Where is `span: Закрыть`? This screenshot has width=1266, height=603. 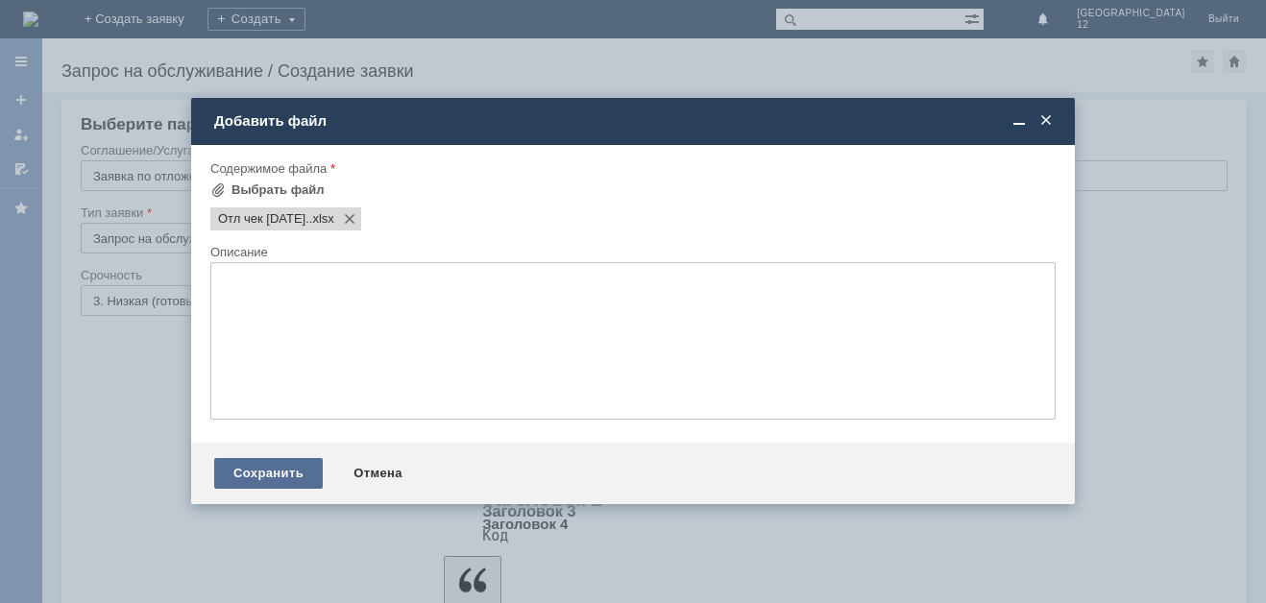
span: Закрыть is located at coordinates (1046, 121).